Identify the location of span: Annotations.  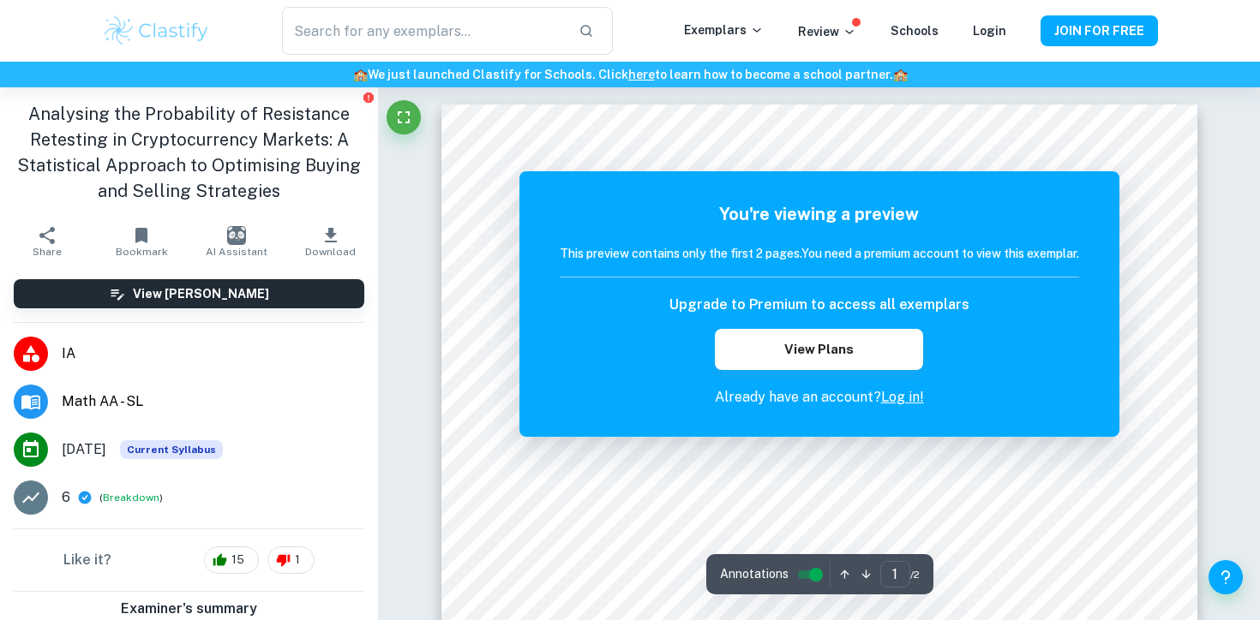
(754, 574).